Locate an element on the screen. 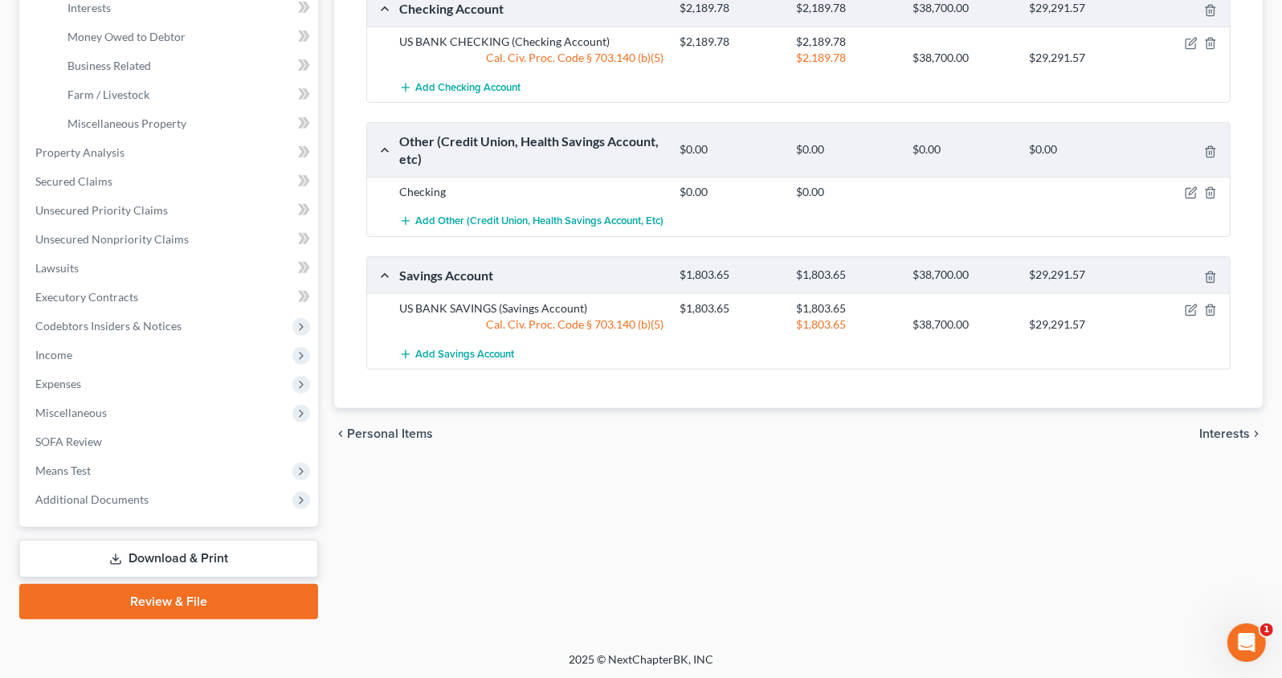 This screenshot has width=1282, height=678. span: Lawsuits is located at coordinates (57, 268).